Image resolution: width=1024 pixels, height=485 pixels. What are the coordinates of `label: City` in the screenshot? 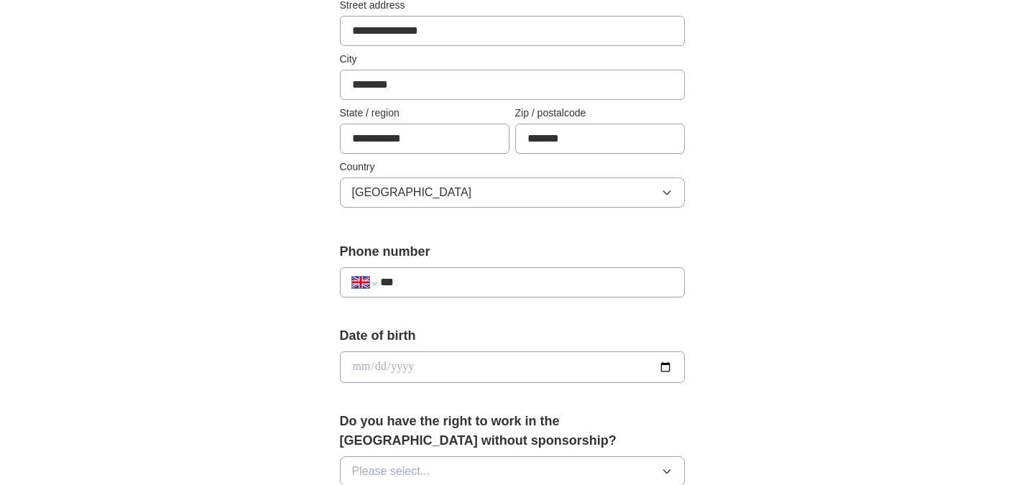 It's located at (513, 59).